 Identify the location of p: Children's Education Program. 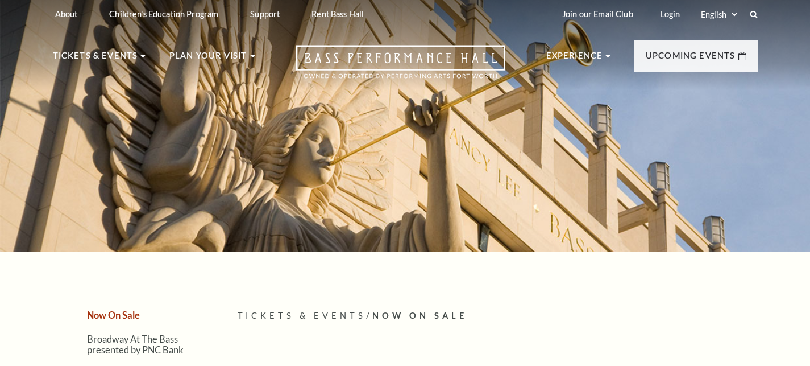
(164, 14).